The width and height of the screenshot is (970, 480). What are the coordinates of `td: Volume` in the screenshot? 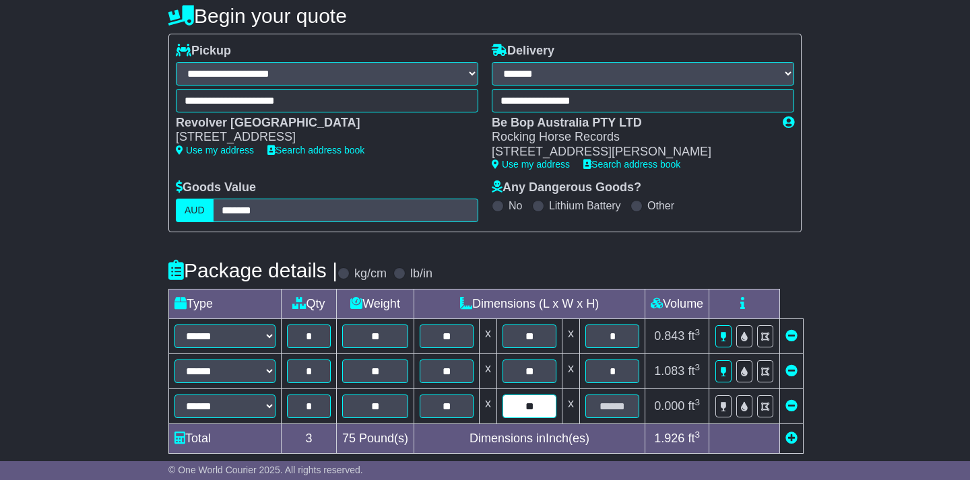 It's located at (677, 304).